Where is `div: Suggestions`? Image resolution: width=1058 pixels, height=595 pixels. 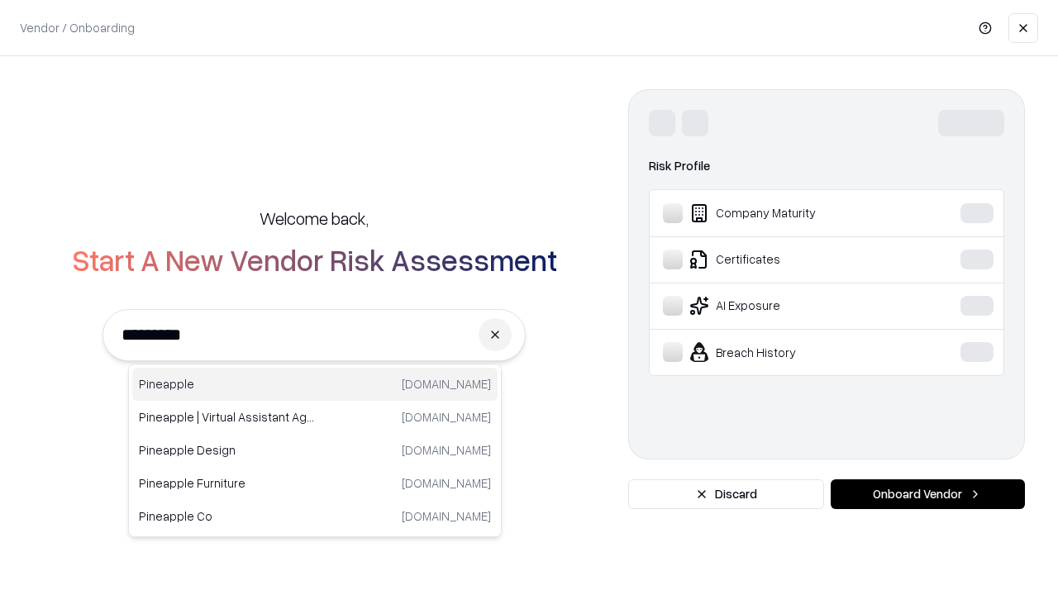 div: Suggestions is located at coordinates (315, 450).